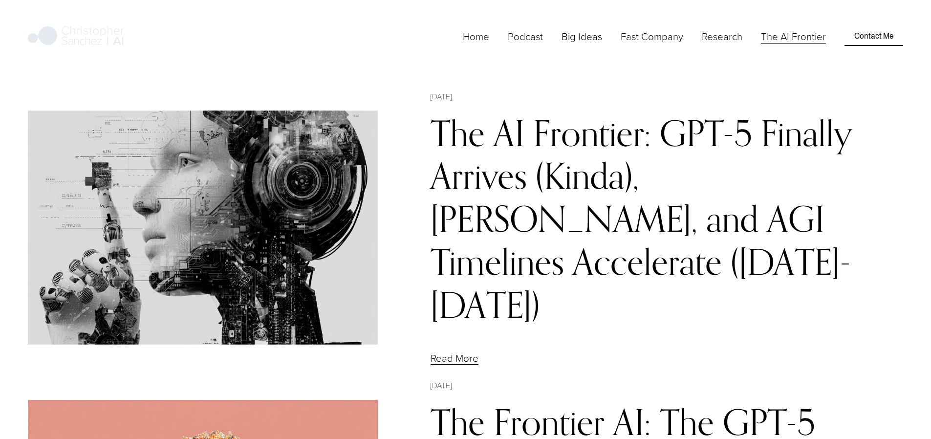  Describe the element at coordinates (582, 36) in the screenshot. I see `span: Big Ideas` at that location.